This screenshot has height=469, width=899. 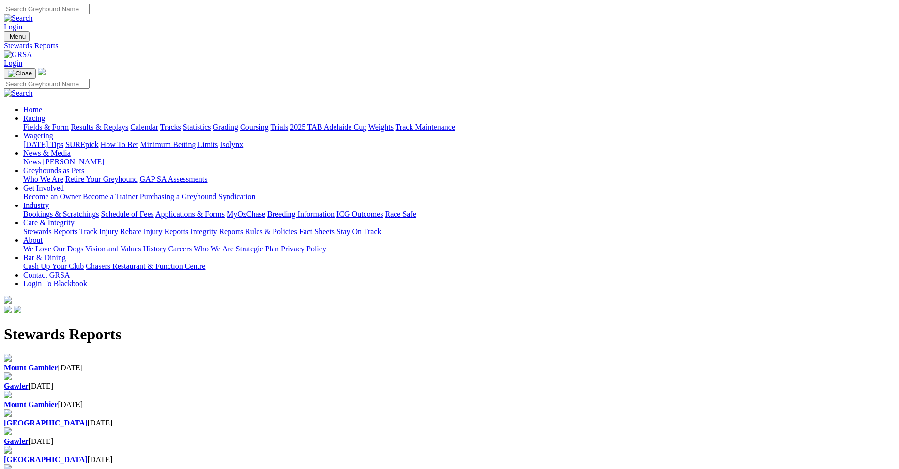 I want to click on a: Bar & Dining, so click(x=45, y=257).